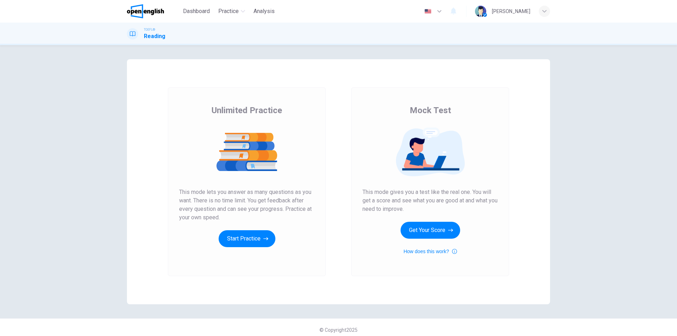 This screenshot has height=336, width=677. Describe the element at coordinates (154, 36) in the screenshot. I see `h1: Reading` at that location.